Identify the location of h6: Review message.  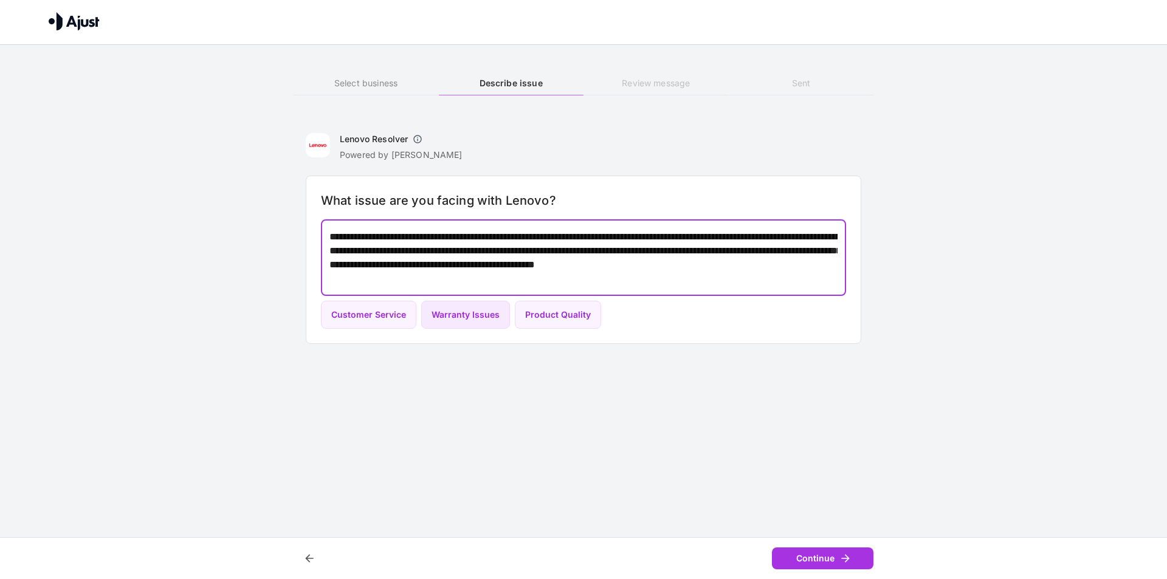
(656, 83).